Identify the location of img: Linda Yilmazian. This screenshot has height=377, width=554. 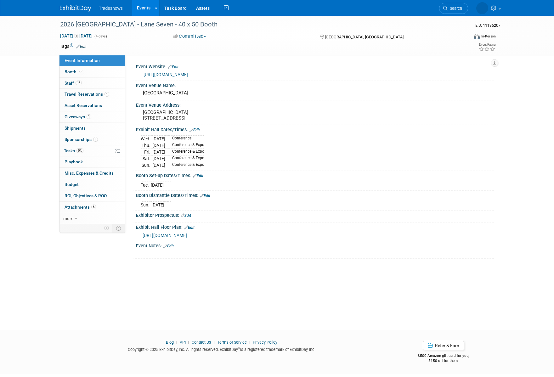
(482, 8).